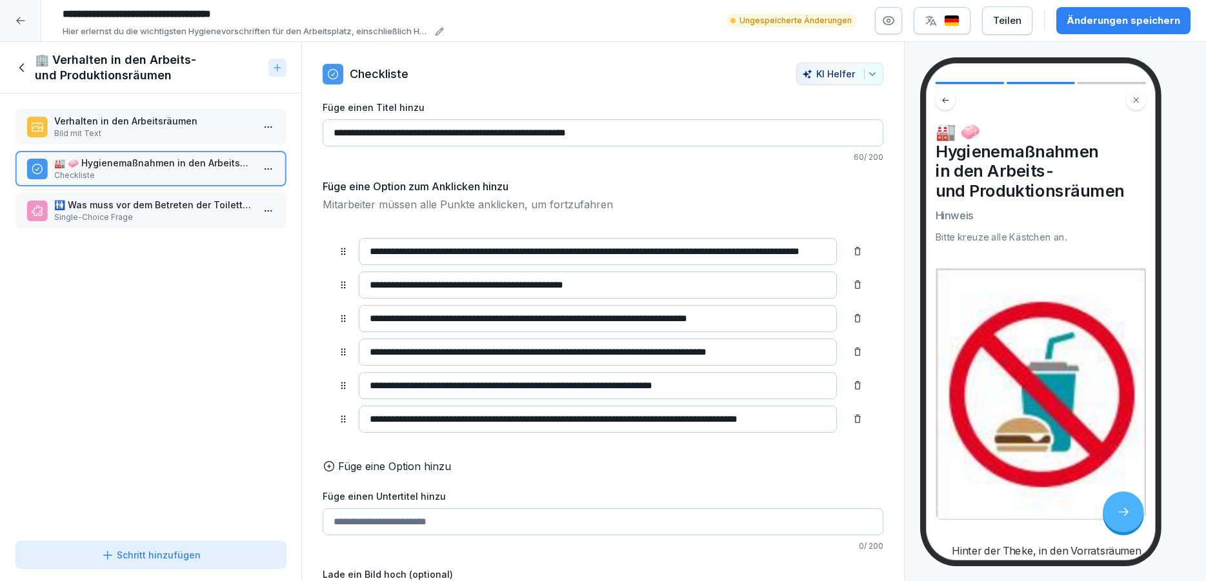 This screenshot has width=1206, height=581. I want to click on p: 🚻 Was muss vor dem Betreten der Toiletten gemacht werden?, so click(153, 205).